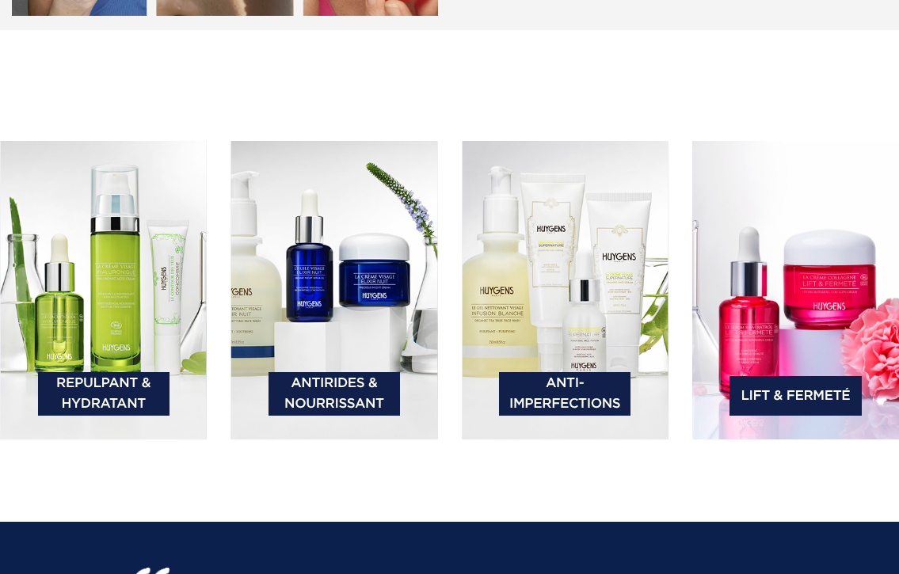 The image size is (899, 574). I want to click on a: Lift & Fermeté, so click(795, 396).